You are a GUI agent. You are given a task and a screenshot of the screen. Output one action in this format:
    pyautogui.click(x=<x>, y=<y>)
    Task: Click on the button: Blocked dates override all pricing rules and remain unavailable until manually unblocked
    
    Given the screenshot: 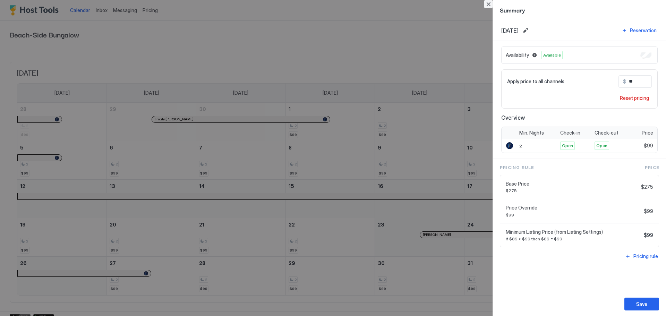 What is the action you would take?
    pyautogui.click(x=535, y=55)
    